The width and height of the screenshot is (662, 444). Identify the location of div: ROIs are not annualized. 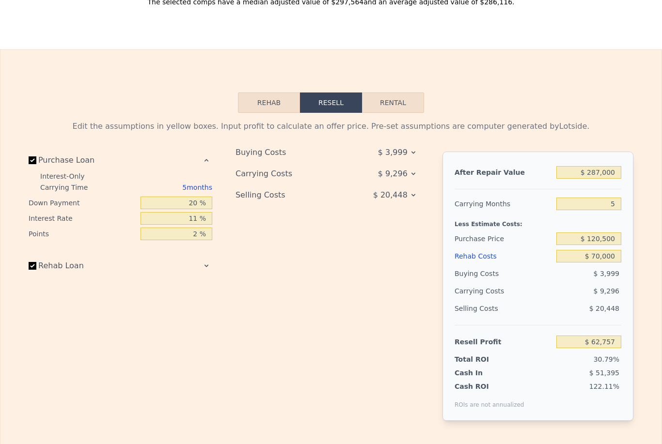
(490, 400).